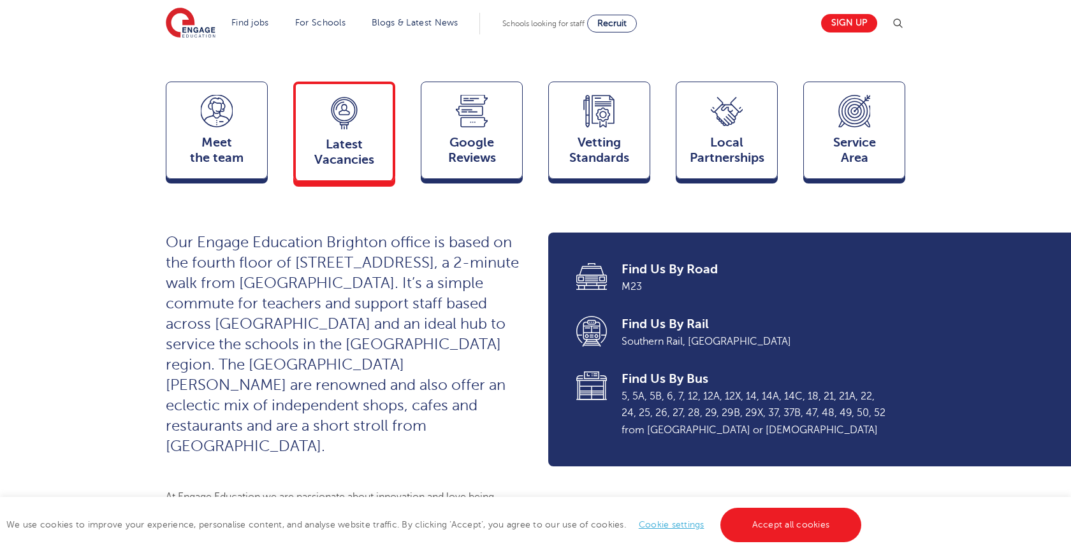  What do you see at coordinates (754, 287) in the screenshot?
I see `span: M23` at bounding box center [754, 287].